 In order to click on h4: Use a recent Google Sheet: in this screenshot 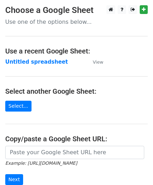, I will do `click(76, 51)`.